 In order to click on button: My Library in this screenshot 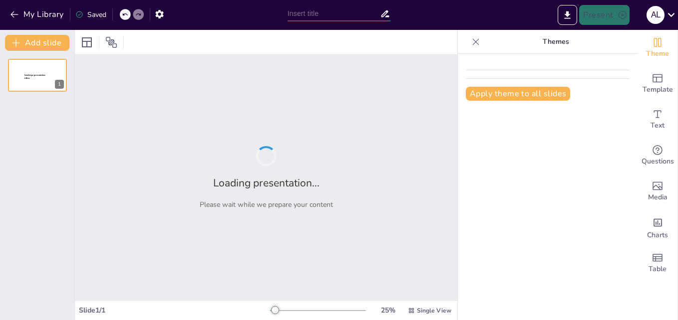, I will do `click(37, 14)`.